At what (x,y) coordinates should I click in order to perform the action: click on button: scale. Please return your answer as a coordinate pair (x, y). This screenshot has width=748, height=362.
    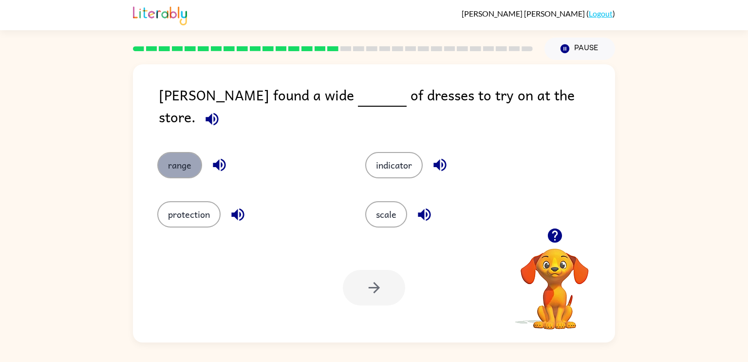
    Looking at the image, I should click on (386, 214).